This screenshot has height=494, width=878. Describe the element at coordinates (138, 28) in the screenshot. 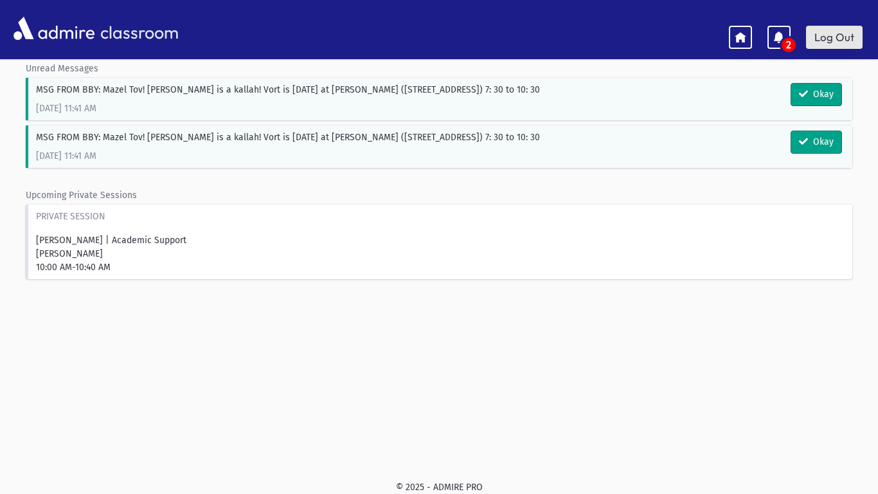

I see `span: classroom` at that location.